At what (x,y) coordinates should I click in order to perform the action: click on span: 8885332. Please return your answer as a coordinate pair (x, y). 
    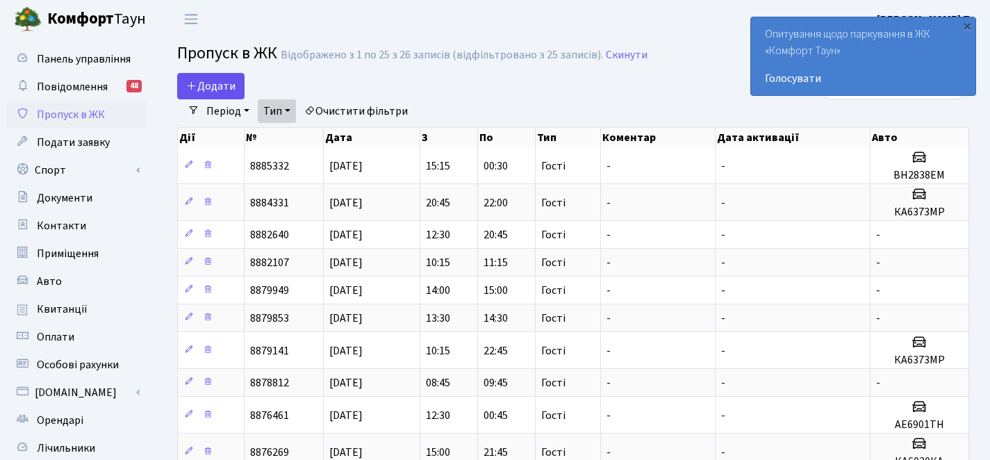
    Looking at the image, I should click on (270, 166).